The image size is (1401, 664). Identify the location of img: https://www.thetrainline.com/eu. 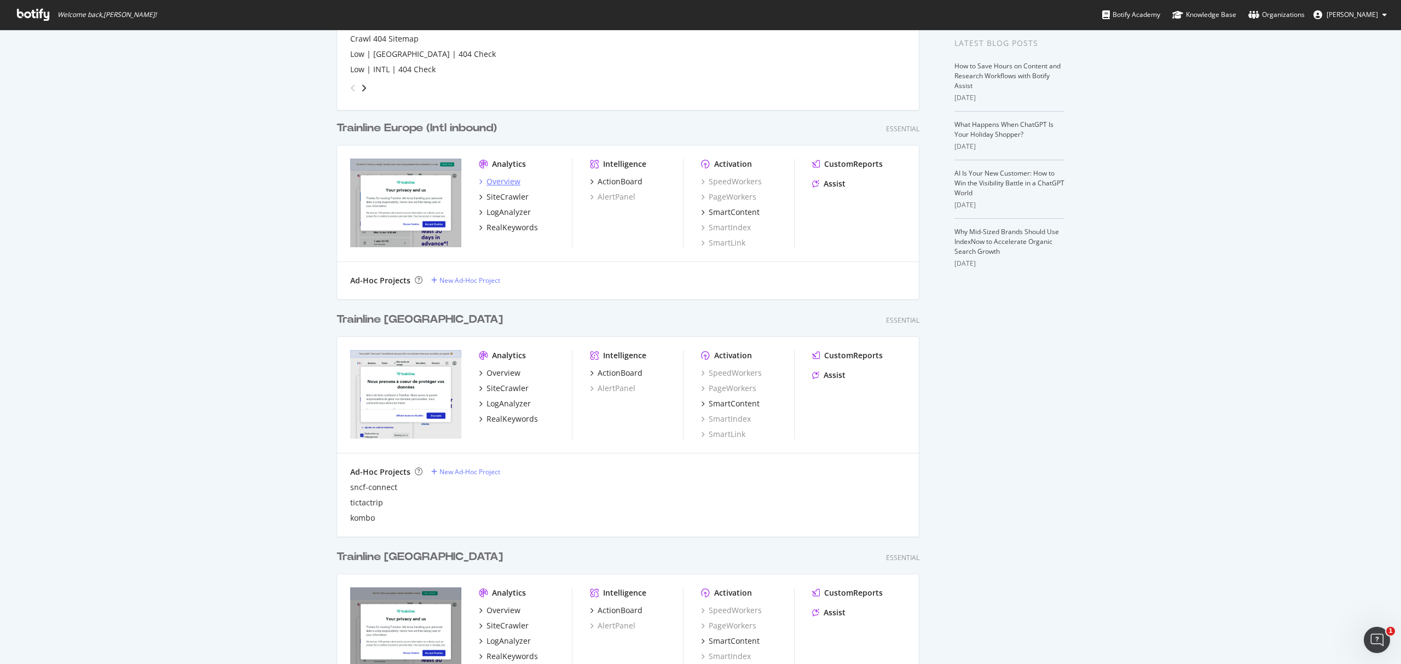
(405, 203).